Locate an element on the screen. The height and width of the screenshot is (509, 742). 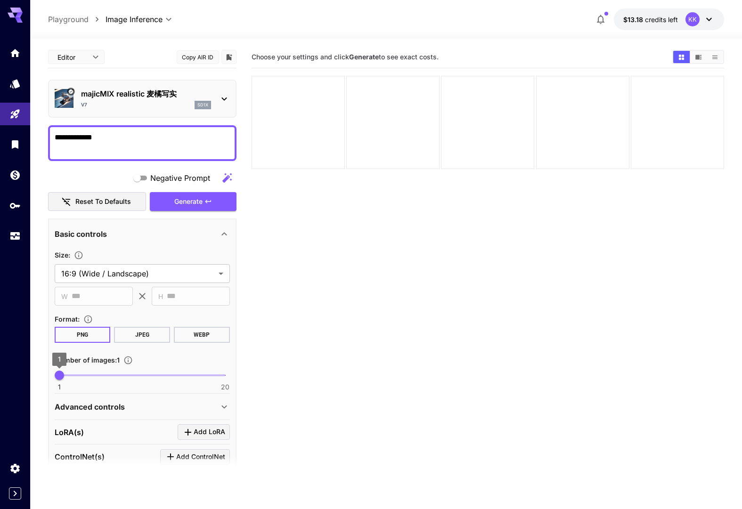
button: Specify how many images to generate in a single request. Each image generation will be charged se... is located at coordinates (128, 361).